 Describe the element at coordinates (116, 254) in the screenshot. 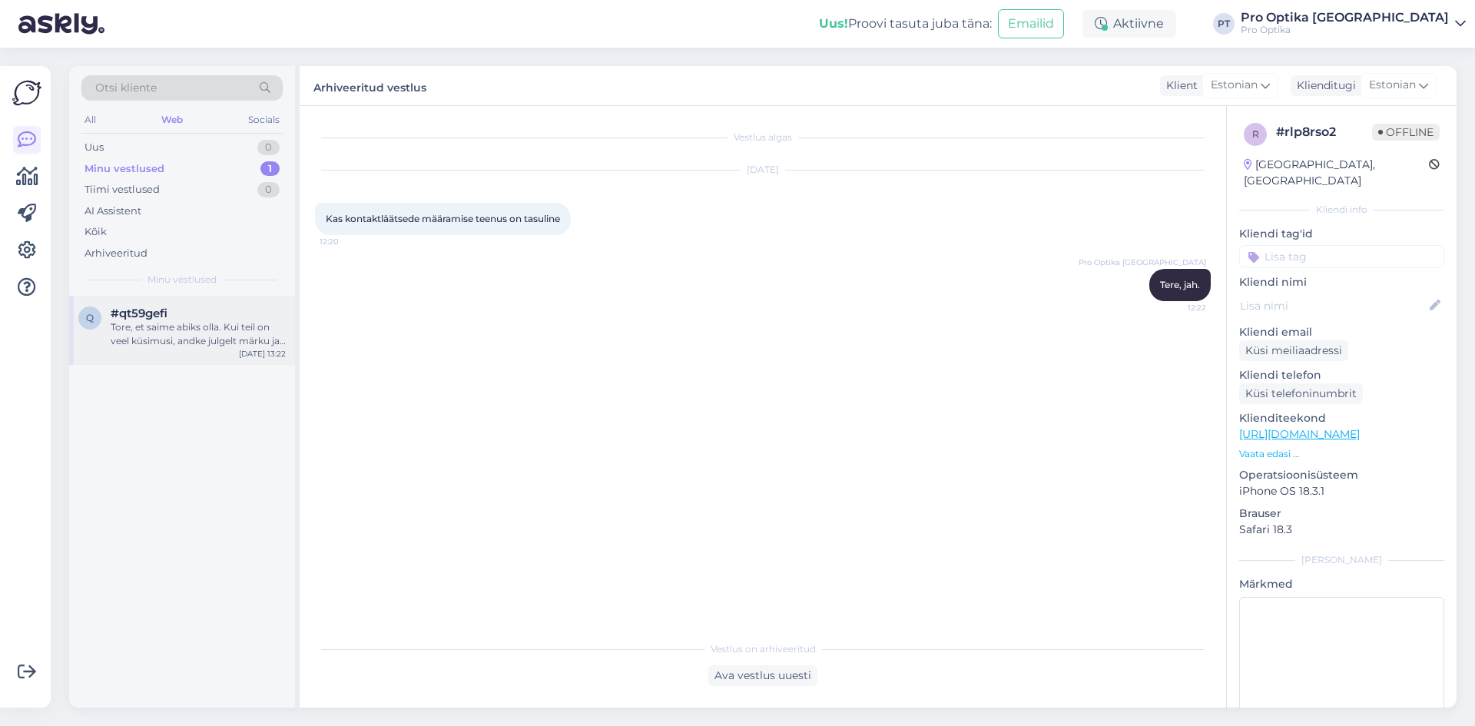

I see `div: Arhiveeritud` at that location.